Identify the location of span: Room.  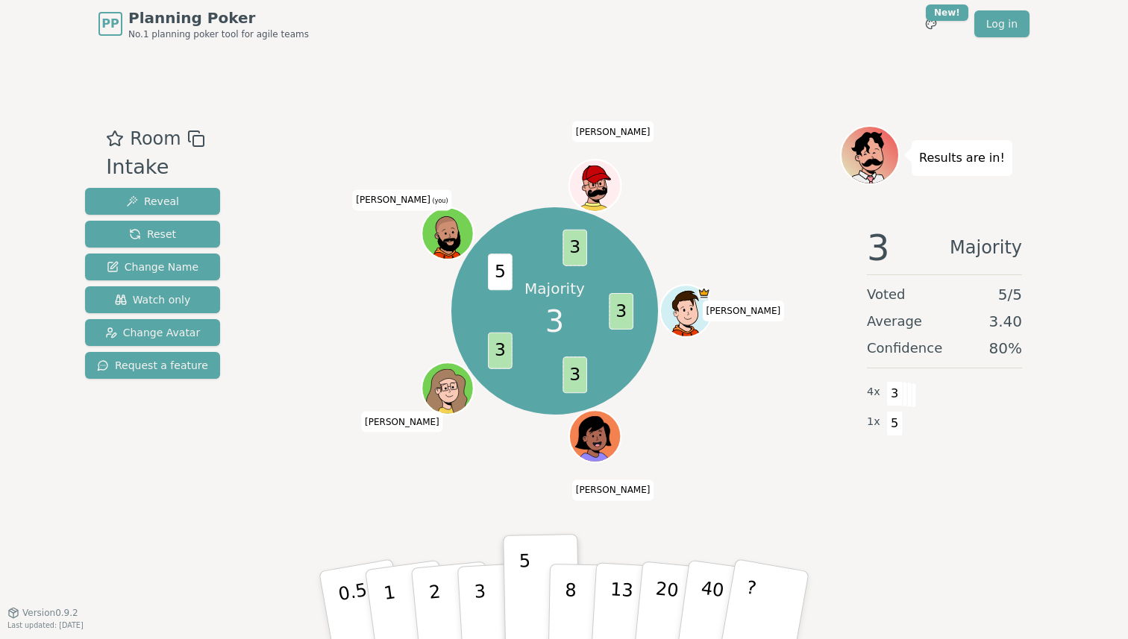
(155, 139).